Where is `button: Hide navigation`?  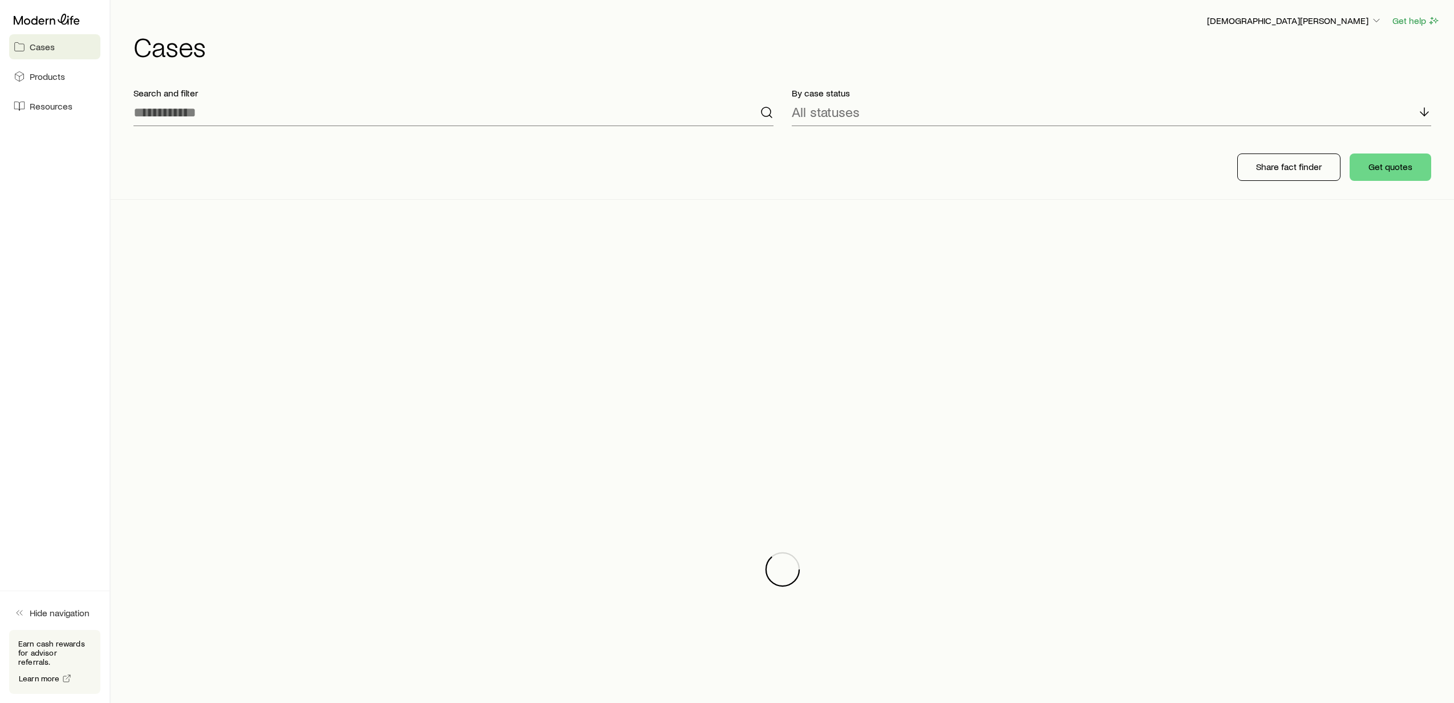 button: Hide navigation is located at coordinates (55, 613).